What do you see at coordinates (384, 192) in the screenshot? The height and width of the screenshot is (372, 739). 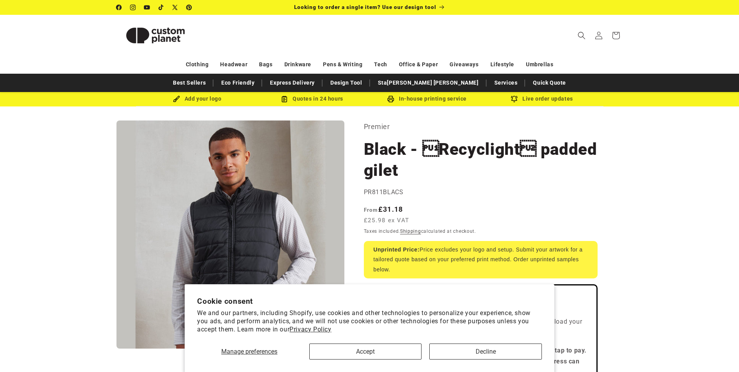 I see `span: PR811BLACS` at bounding box center [384, 192].